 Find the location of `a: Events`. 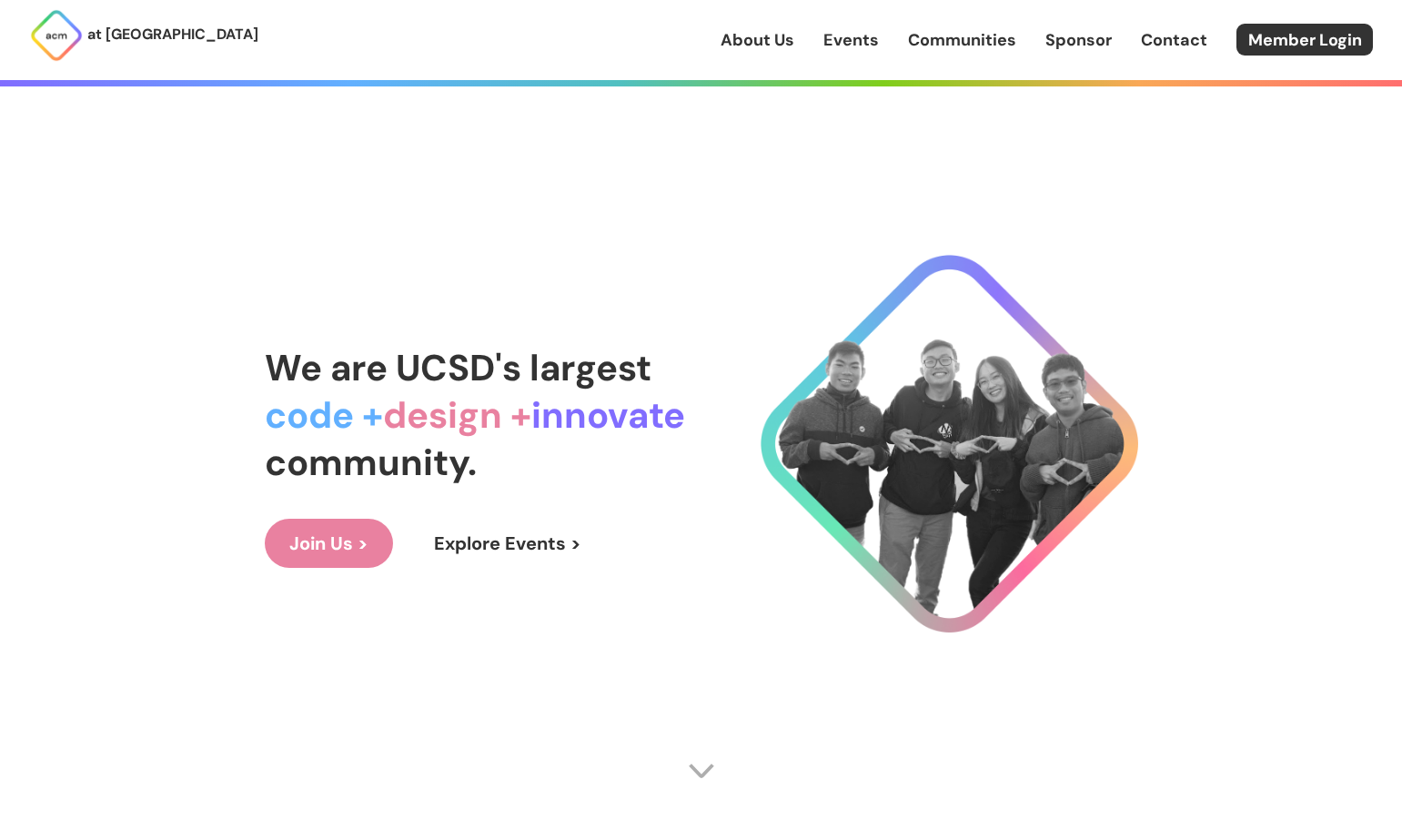

a: Events is located at coordinates (851, 40).